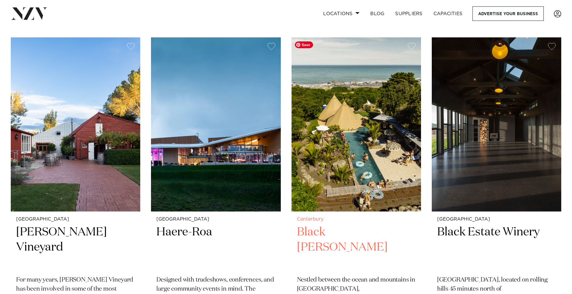 The height and width of the screenshot is (294, 572). I want to click on a: Capacities, so click(448, 13).